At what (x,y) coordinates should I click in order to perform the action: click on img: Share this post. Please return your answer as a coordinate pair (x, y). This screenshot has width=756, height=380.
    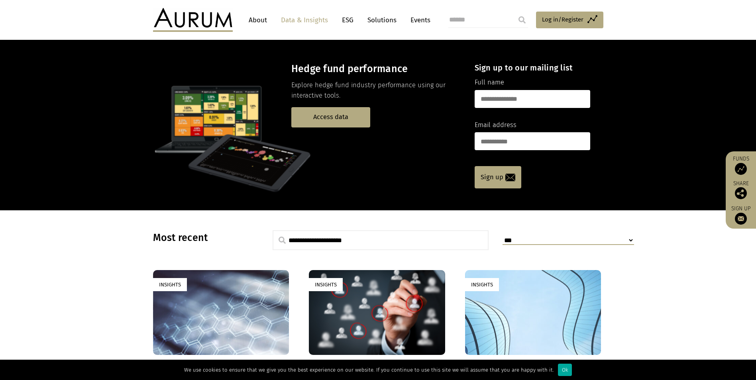
    Looking at the image, I should click on (741, 193).